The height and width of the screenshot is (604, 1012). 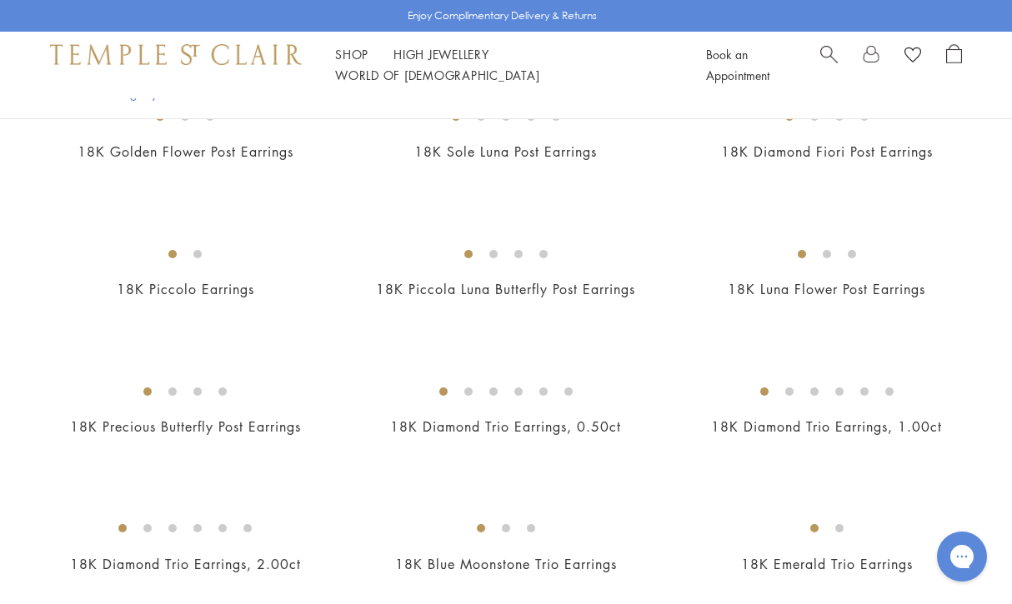 I want to click on a: 18K Diamond Fiori Post Earrings, so click(x=827, y=152).